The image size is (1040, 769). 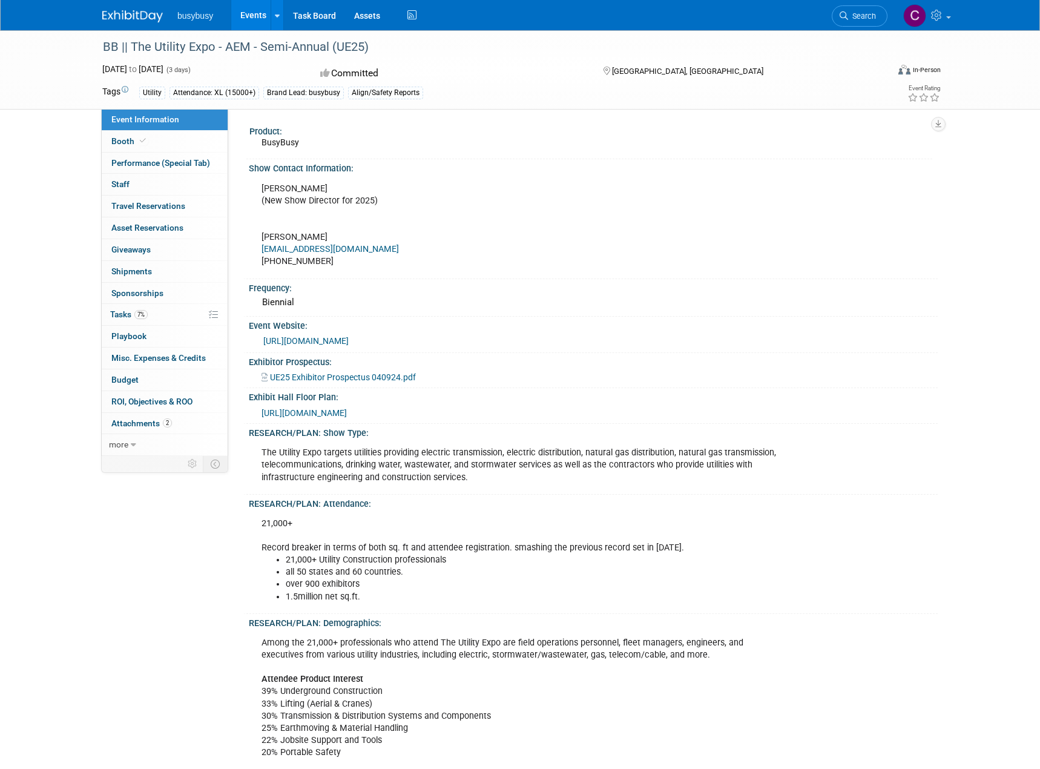 I want to click on span: 2, so click(x=167, y=423).